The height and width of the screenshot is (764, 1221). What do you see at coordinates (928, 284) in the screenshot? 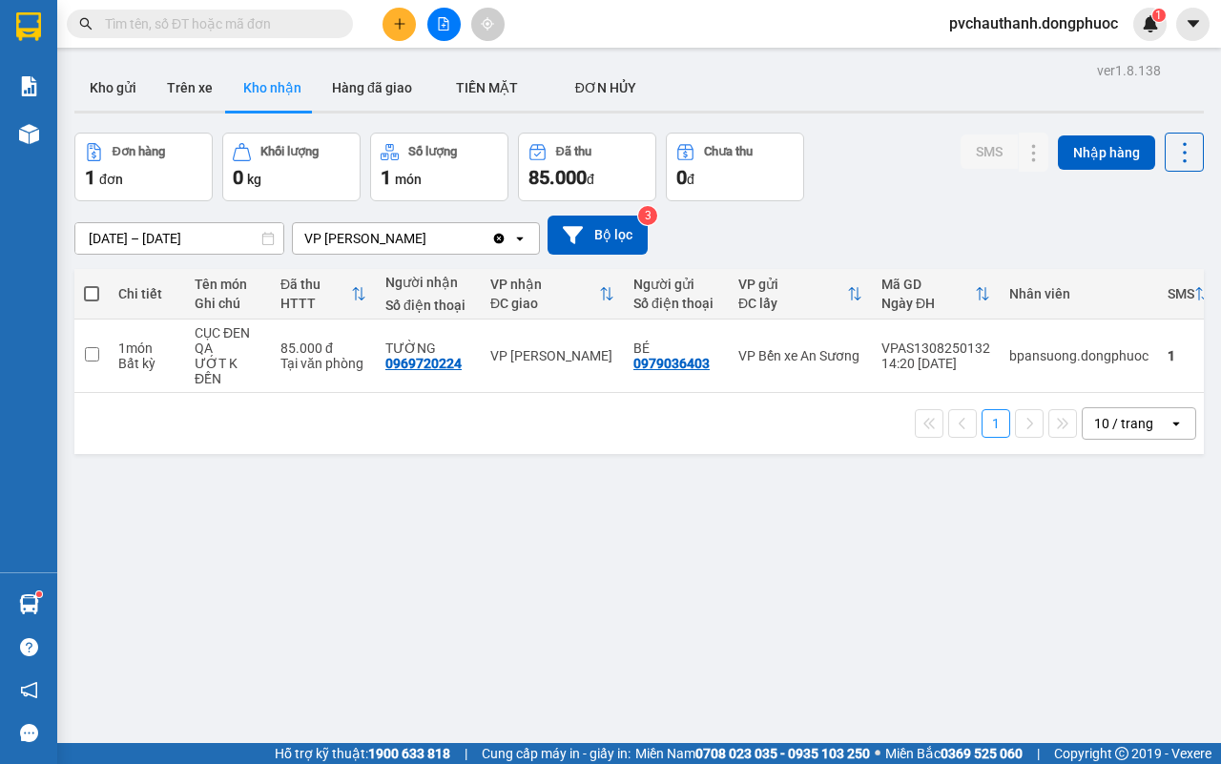
I see `div: Mã GD` at bounding box center [928, 284].